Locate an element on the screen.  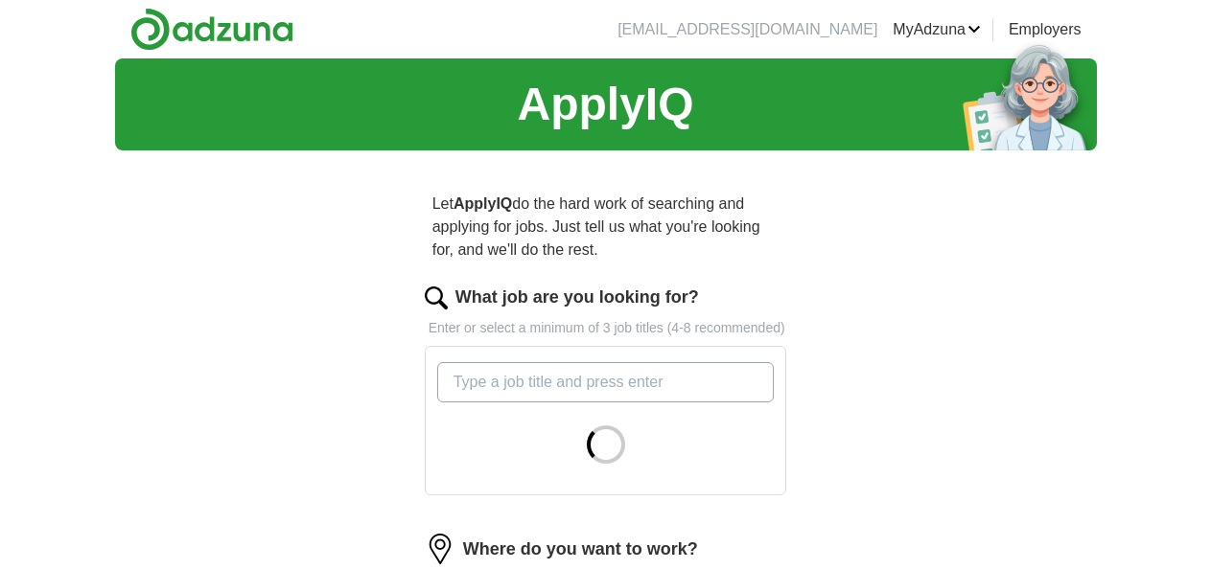
input: Type a job title and press enter is located at coordinates (606, 382).